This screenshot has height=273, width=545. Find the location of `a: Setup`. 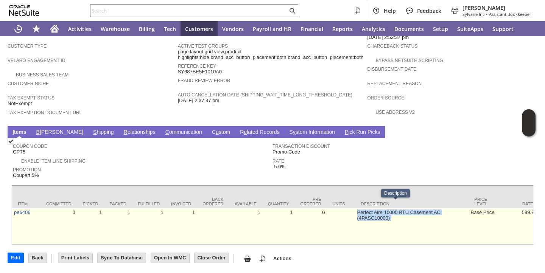

a: Setup is located at coordinates (440, 29).